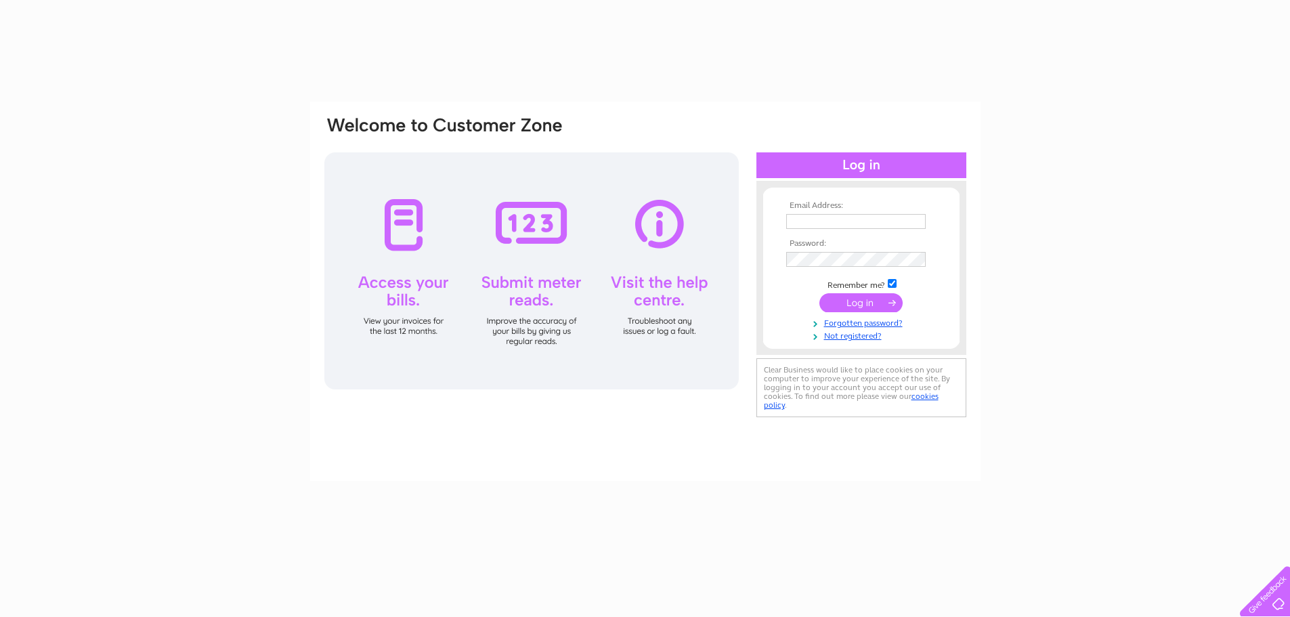  Describe the element at coordinates (863, 322) in the screenshot. I see `a: Forgotten password?` at that location.